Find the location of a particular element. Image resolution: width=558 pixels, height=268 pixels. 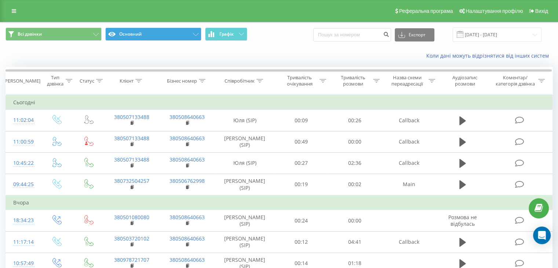

td: Вчора is located at coordinates (279, 203).